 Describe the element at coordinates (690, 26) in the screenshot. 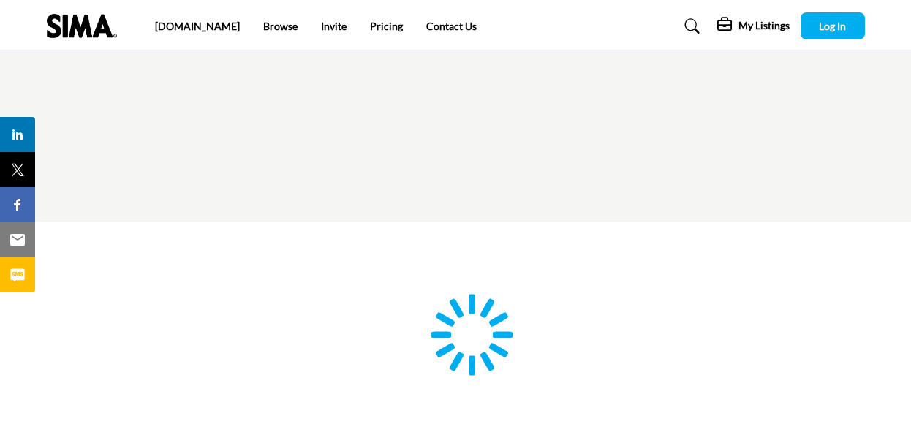

I see `a: Search` at that location.